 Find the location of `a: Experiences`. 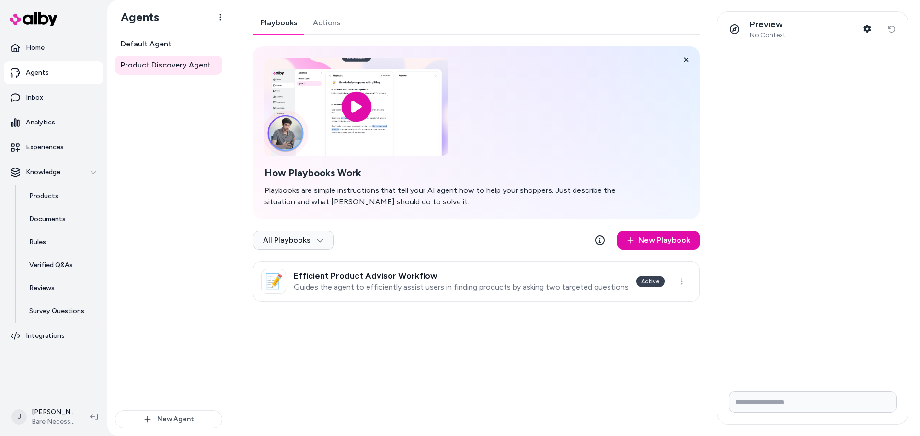

a: Experiences is located at coordinates (54, 148).